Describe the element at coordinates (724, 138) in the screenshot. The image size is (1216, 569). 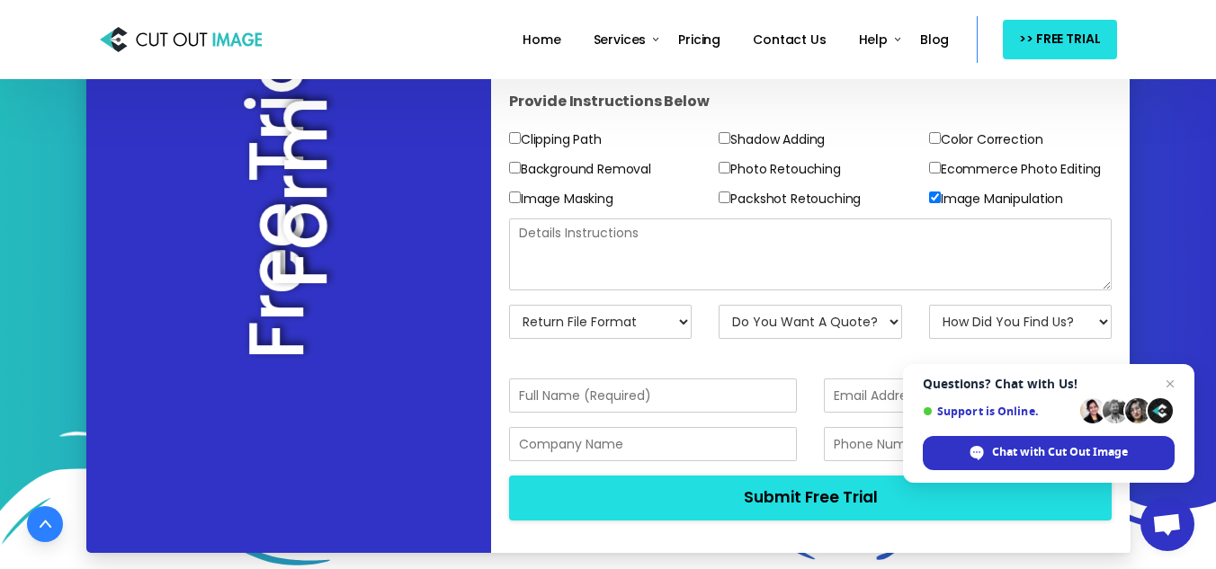
I see `input: Shadow Adding` at that location.